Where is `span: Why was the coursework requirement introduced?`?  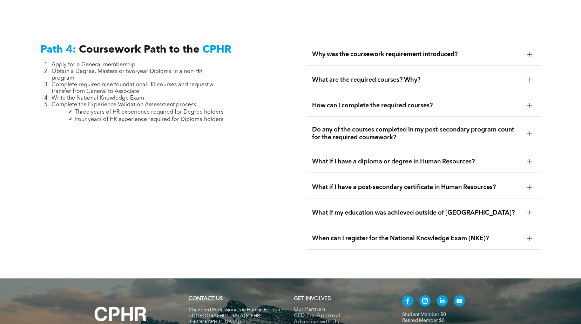 span: Why was the coursework requirement introduced? is located at coordinates (417, 54).